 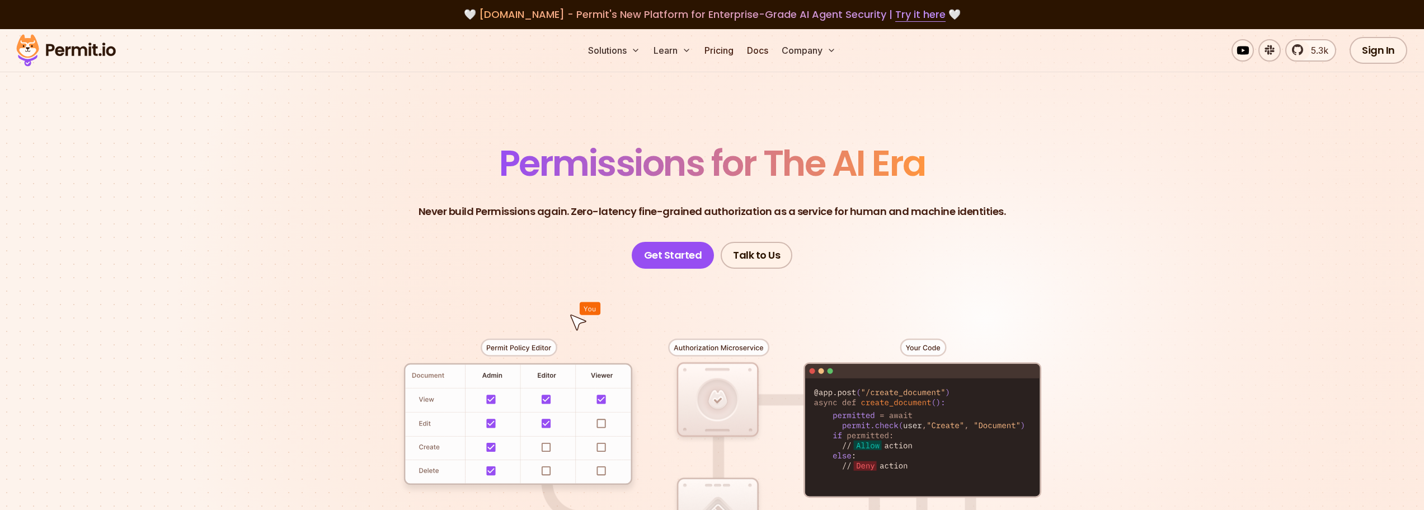 What do you see at coordinates (1316, 50) in the screenshot?
I see `span: 5.3k` at bounding box center [1316, 50].